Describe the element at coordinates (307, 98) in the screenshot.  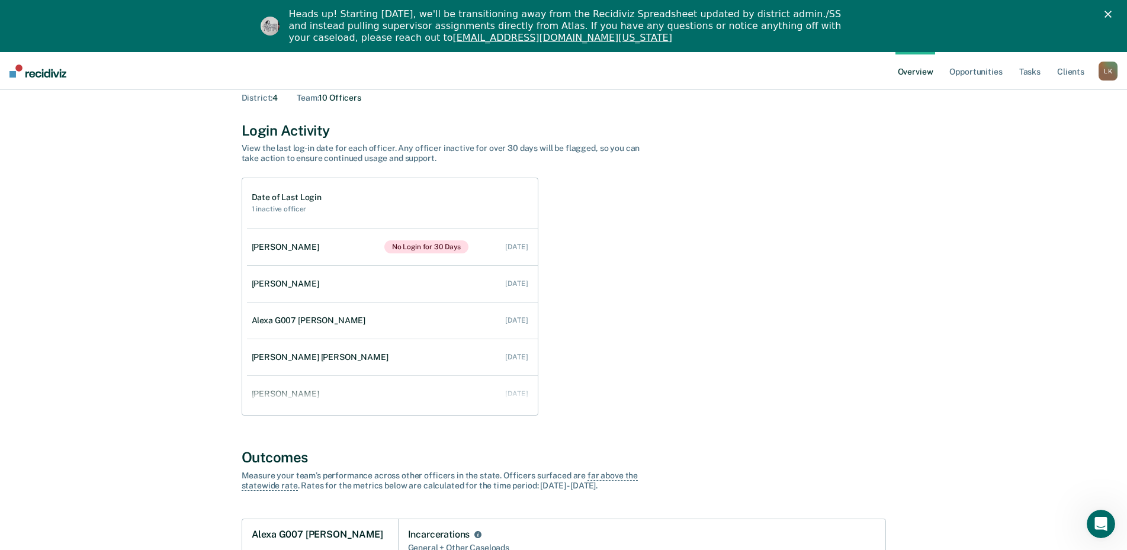
I see `span: Team :` at that location.